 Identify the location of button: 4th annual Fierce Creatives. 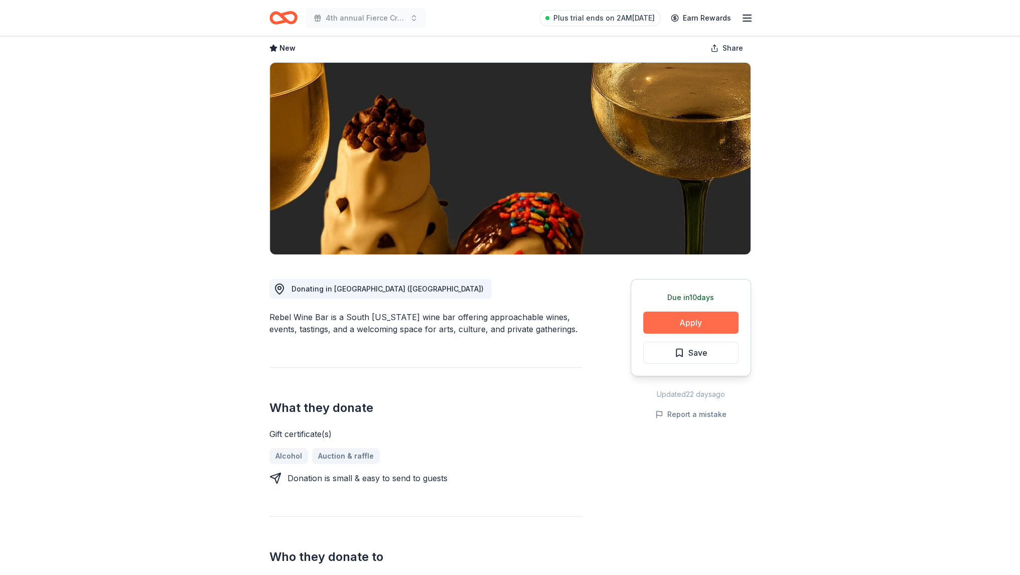
(366, 18).